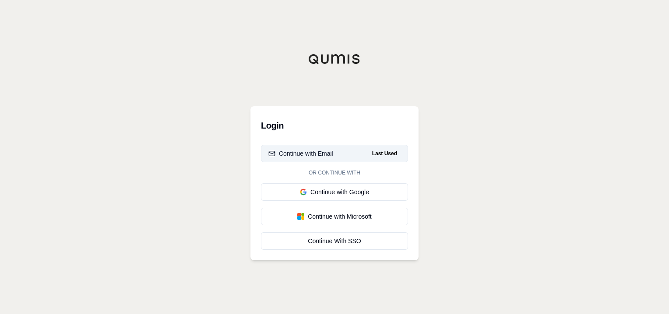 This screenshot has height=314, width=669. What do you see at coordinates (335, 217) in the screenshot?
I see `div: Continue with Microsoft` at bounding box center [335, 217].